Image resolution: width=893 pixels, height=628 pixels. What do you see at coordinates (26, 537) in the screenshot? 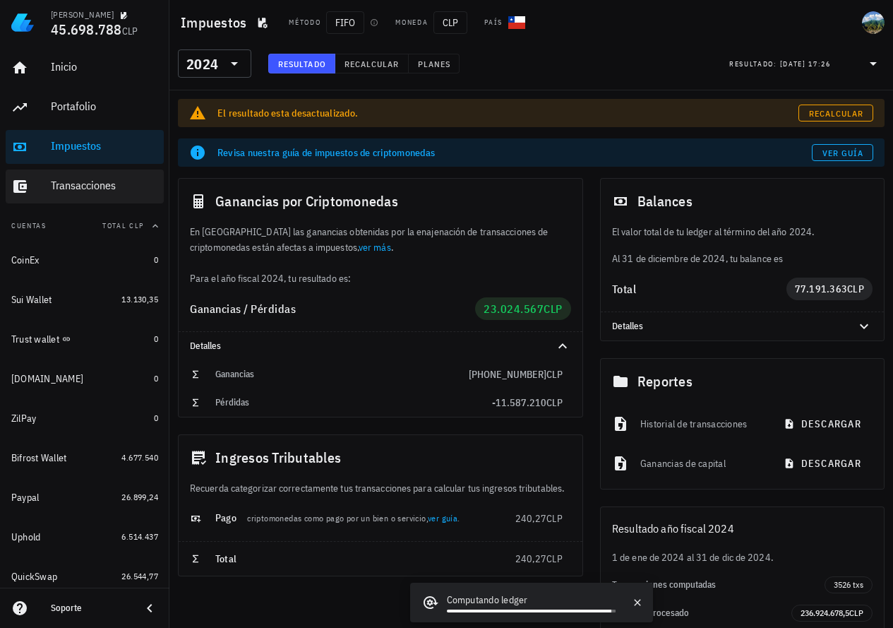
I see `div: Uphold` at bounding box center [26, 537].